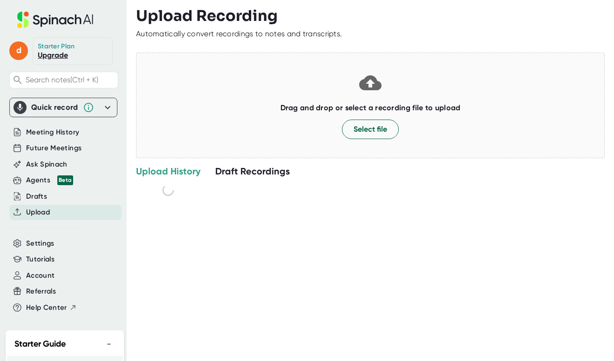  I want to click on div: Beta, so click(65, 180).